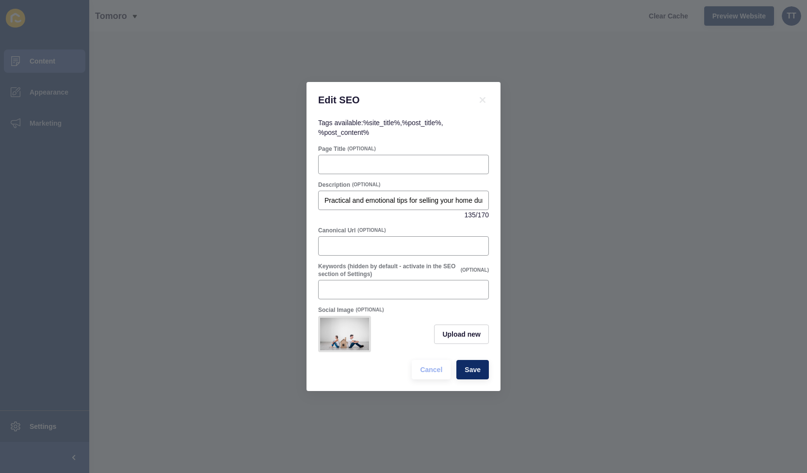 The image size is (807, 473). I want to click on span: 135, so click(469, 215).